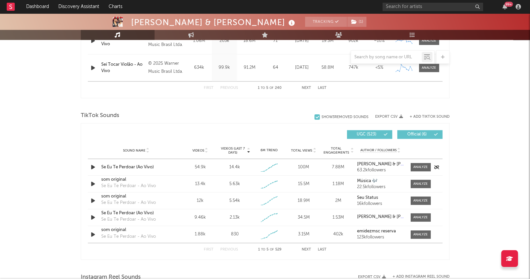 The width and height of the screenshot is (530, 279). What do you see at coordinates (366, 134) in the screenshot?
I see `span: UGC ( 523 )` at bounding box center [366, 134].